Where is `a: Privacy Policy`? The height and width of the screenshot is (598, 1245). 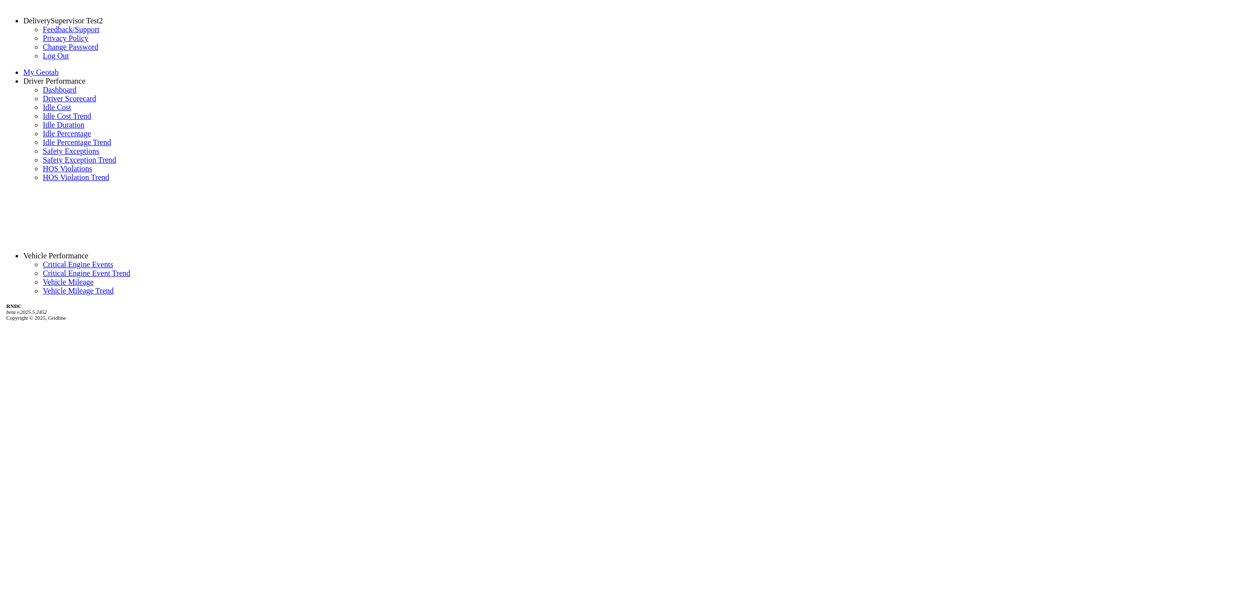 a: Privacy Policy is located at coordinates (66, 38).